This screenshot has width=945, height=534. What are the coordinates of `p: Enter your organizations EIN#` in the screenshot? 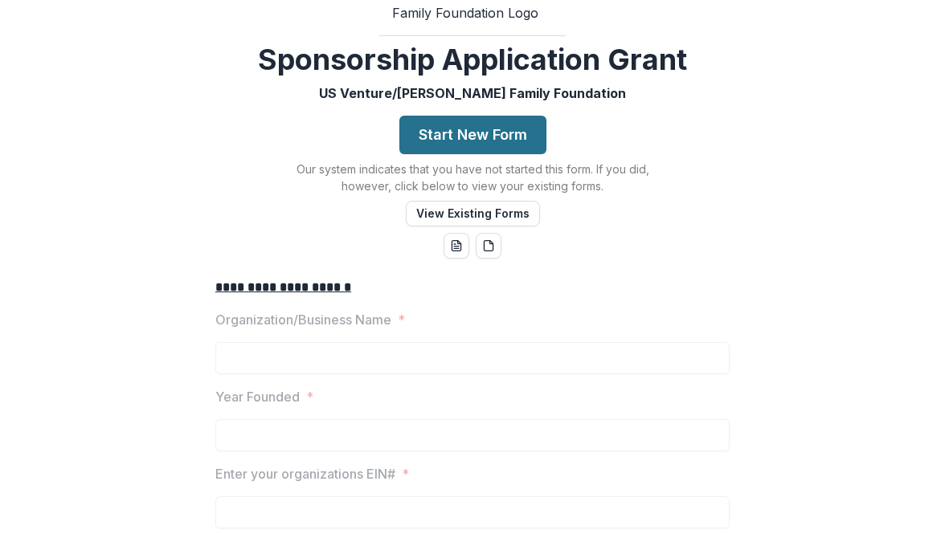 It's located at (305, 474).